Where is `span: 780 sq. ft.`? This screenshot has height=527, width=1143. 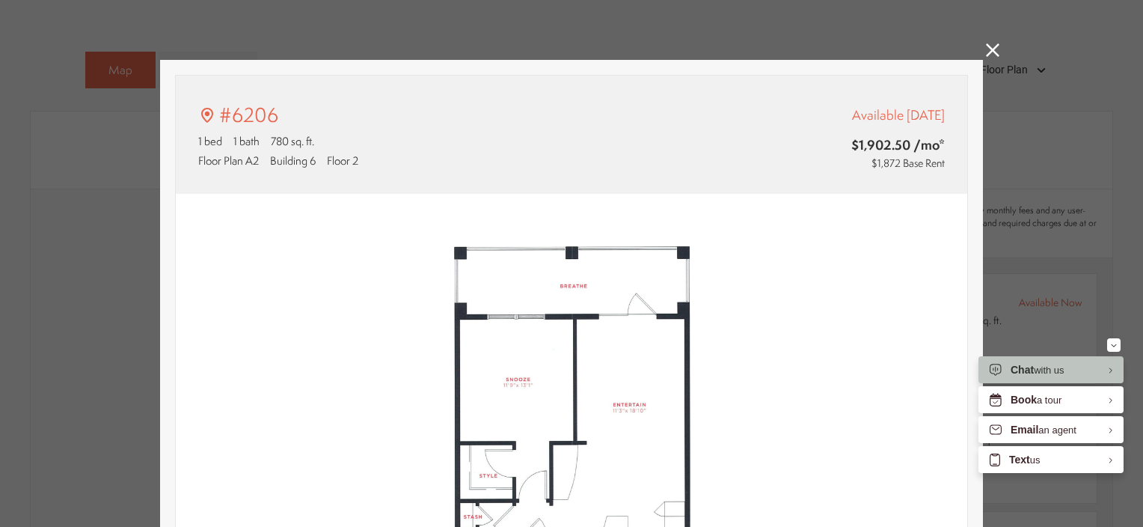 span: 780 sq. ft. is located at coordinates (293, 141).